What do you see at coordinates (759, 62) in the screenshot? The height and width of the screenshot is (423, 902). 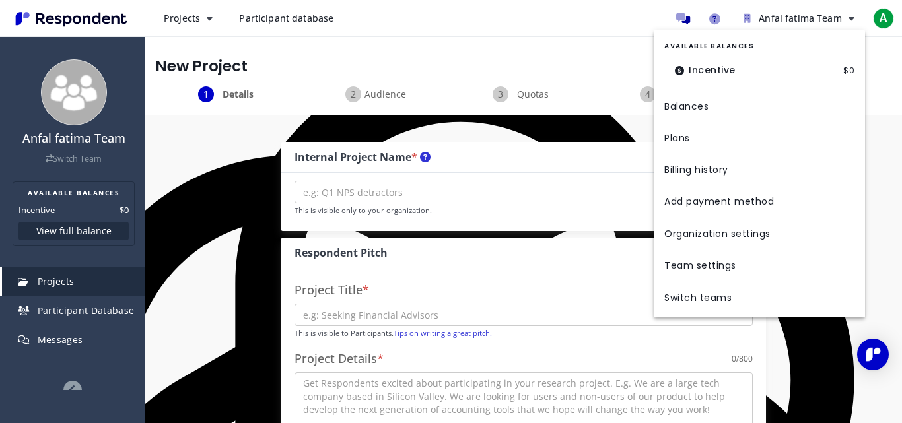 I see `section: Team balance summary` at bounding box center [759, 62].